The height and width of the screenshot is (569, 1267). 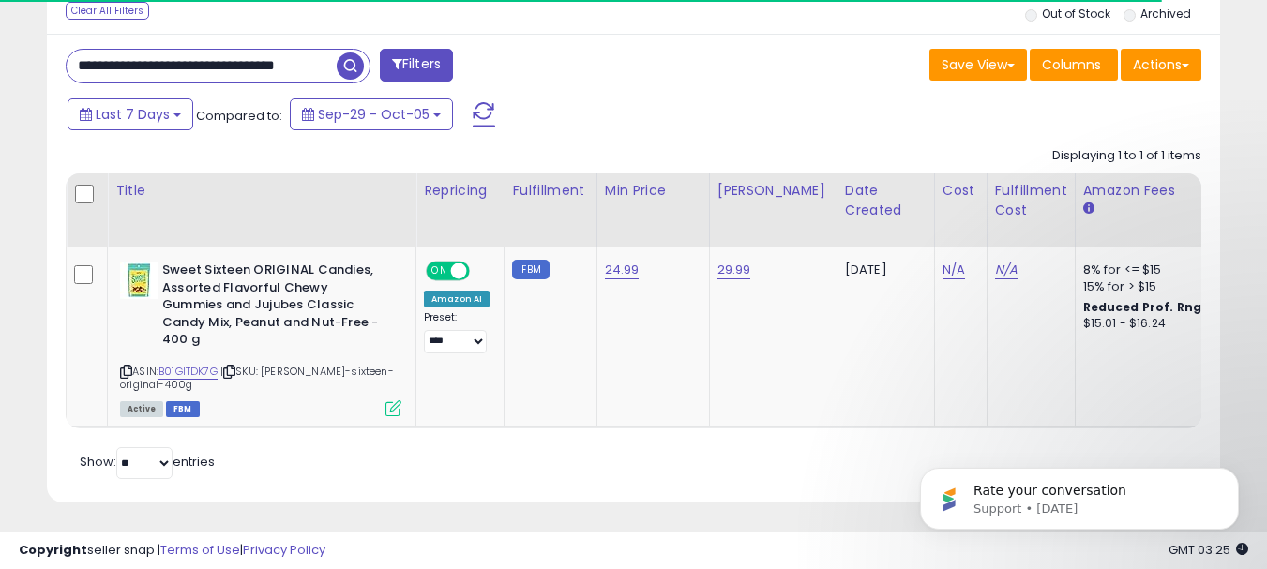 I want to click on div: Fulfillment, so click(x=550, y=190).